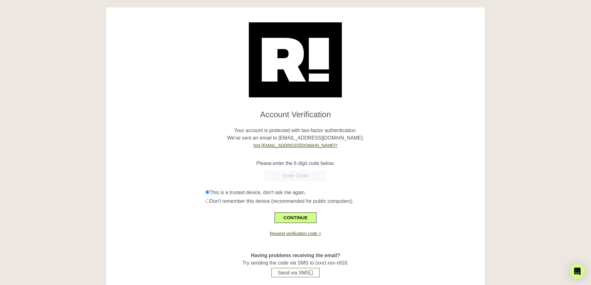  What do you see at coordinates (578, 272) in the screenshot?
I see `div: Open Intercom Messenger` at bounding box center [578, 272].